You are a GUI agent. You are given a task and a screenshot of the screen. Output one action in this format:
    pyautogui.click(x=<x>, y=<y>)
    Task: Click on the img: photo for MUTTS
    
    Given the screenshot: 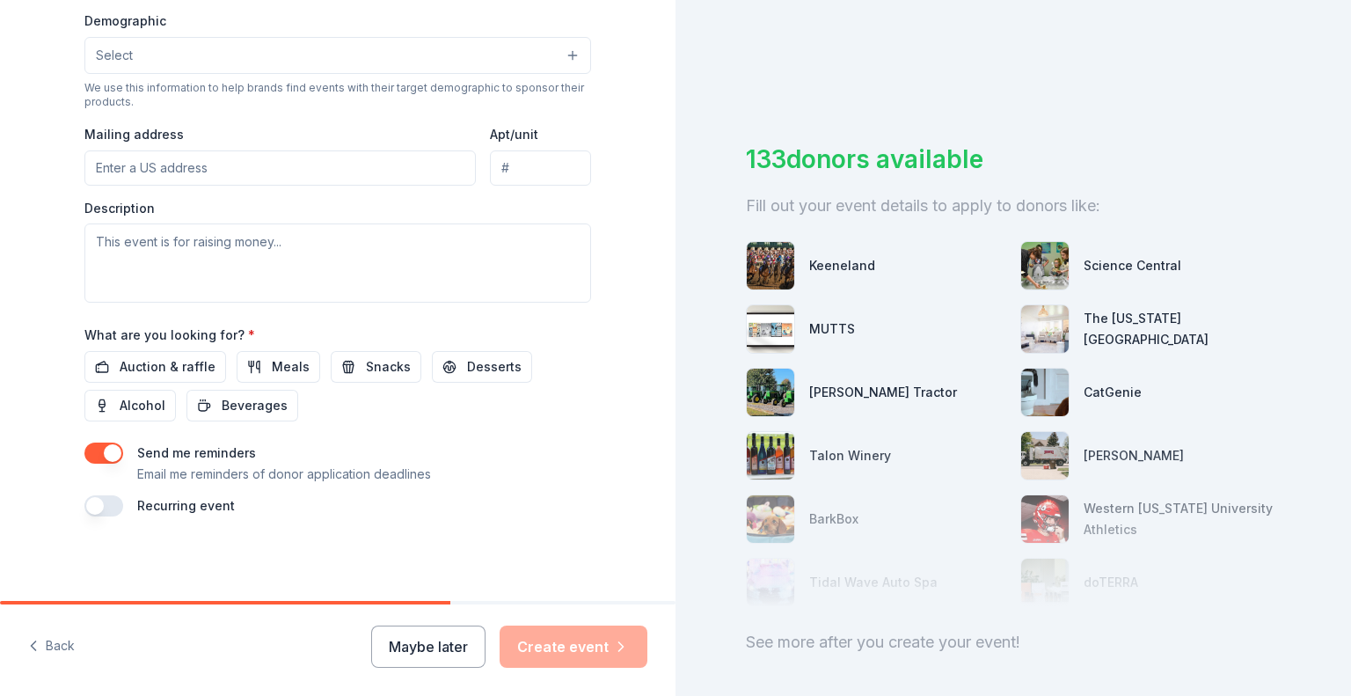 What is the action you would take?
    pyautogui.click(x=771, y=329)
    